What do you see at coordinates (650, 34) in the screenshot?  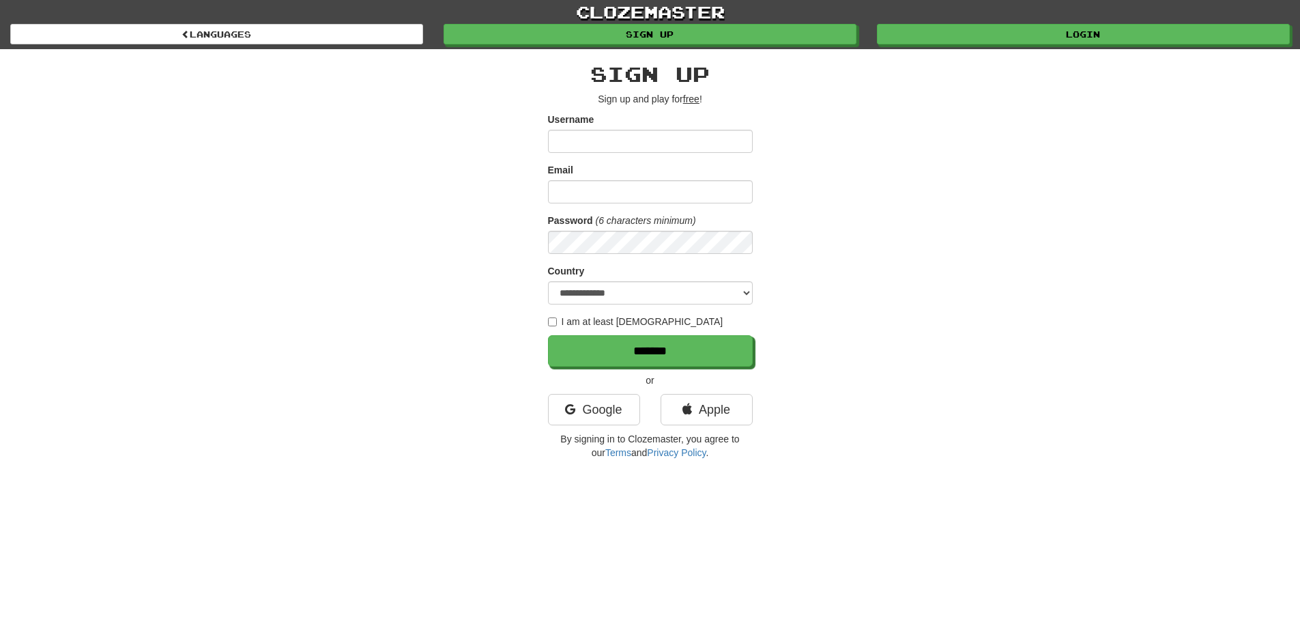 I see `a: Sign up` at bounding box center [650, 34].